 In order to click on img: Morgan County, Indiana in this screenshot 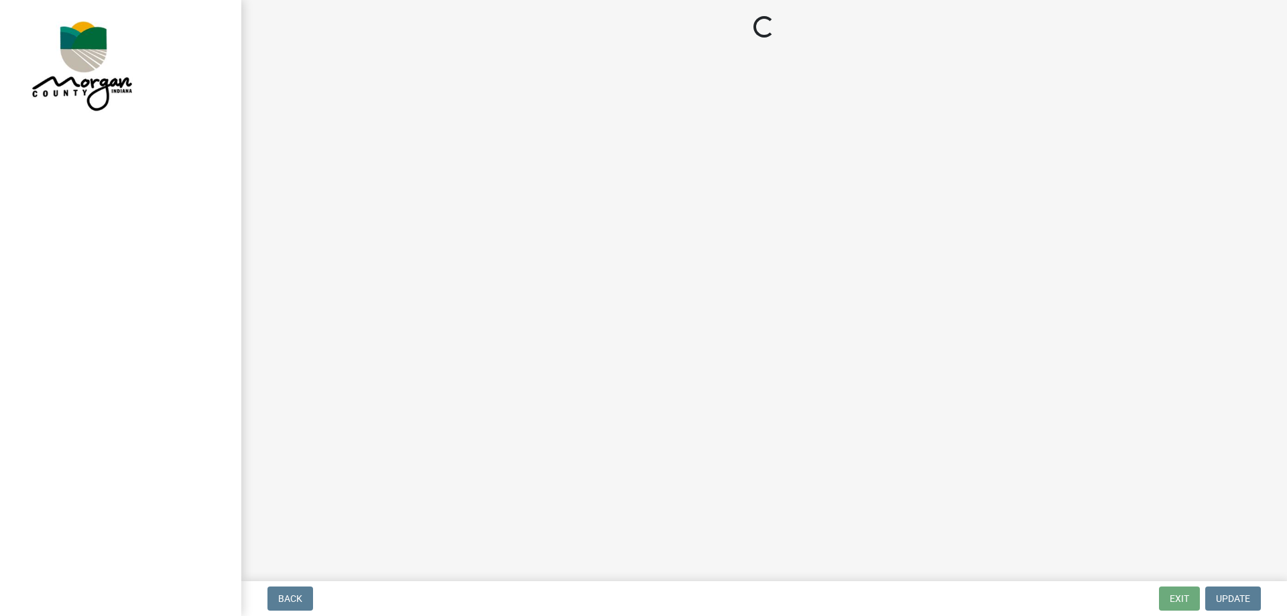, I will do `click(80, 64)`.